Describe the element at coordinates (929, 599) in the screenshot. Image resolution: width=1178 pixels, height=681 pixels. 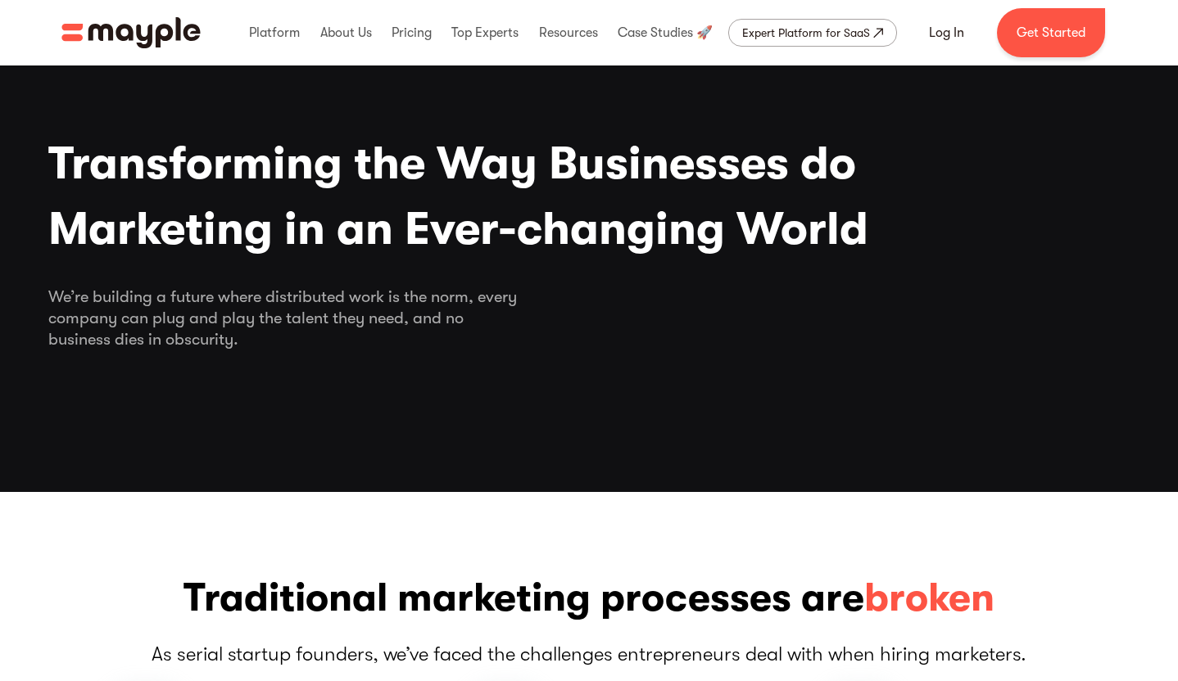
I see `span: broken` at that location.